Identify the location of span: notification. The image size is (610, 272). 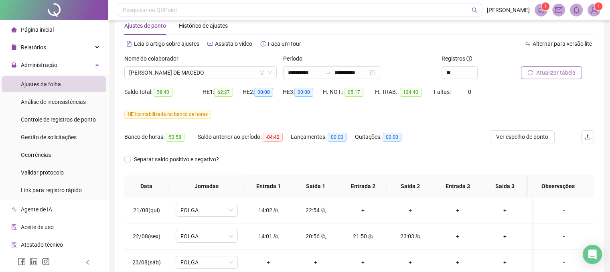
(541, 10).